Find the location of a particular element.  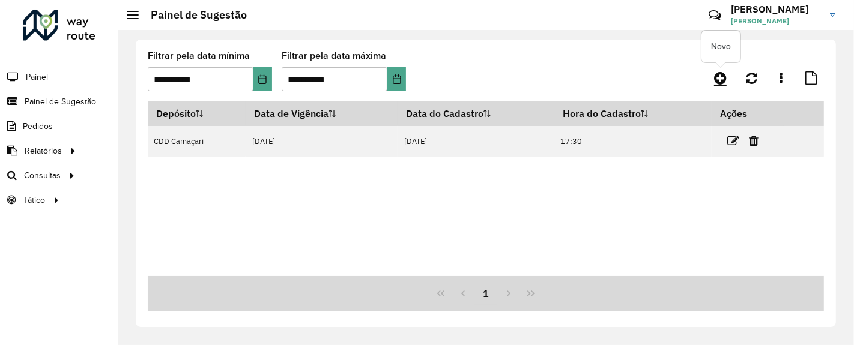

span: Pedidos is located at coordinates (38, 126).